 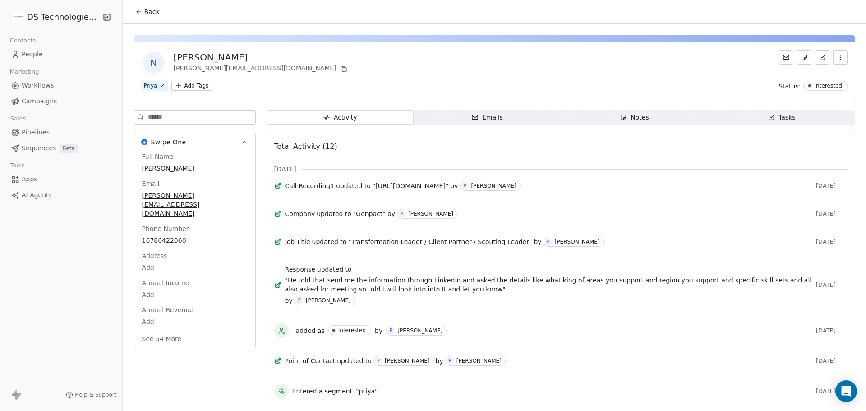 I want to click on span: Company, so click(x=300, y=214).